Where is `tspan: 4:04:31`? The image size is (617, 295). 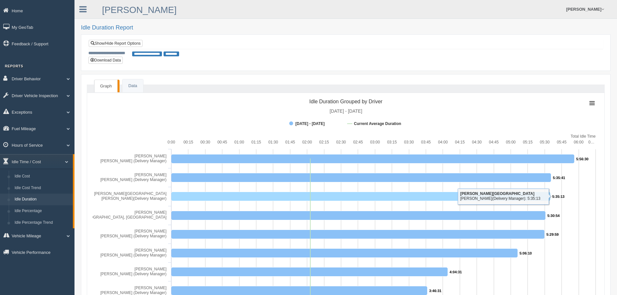 tspan: 4:04:31 is located at coordinates (456, 272).